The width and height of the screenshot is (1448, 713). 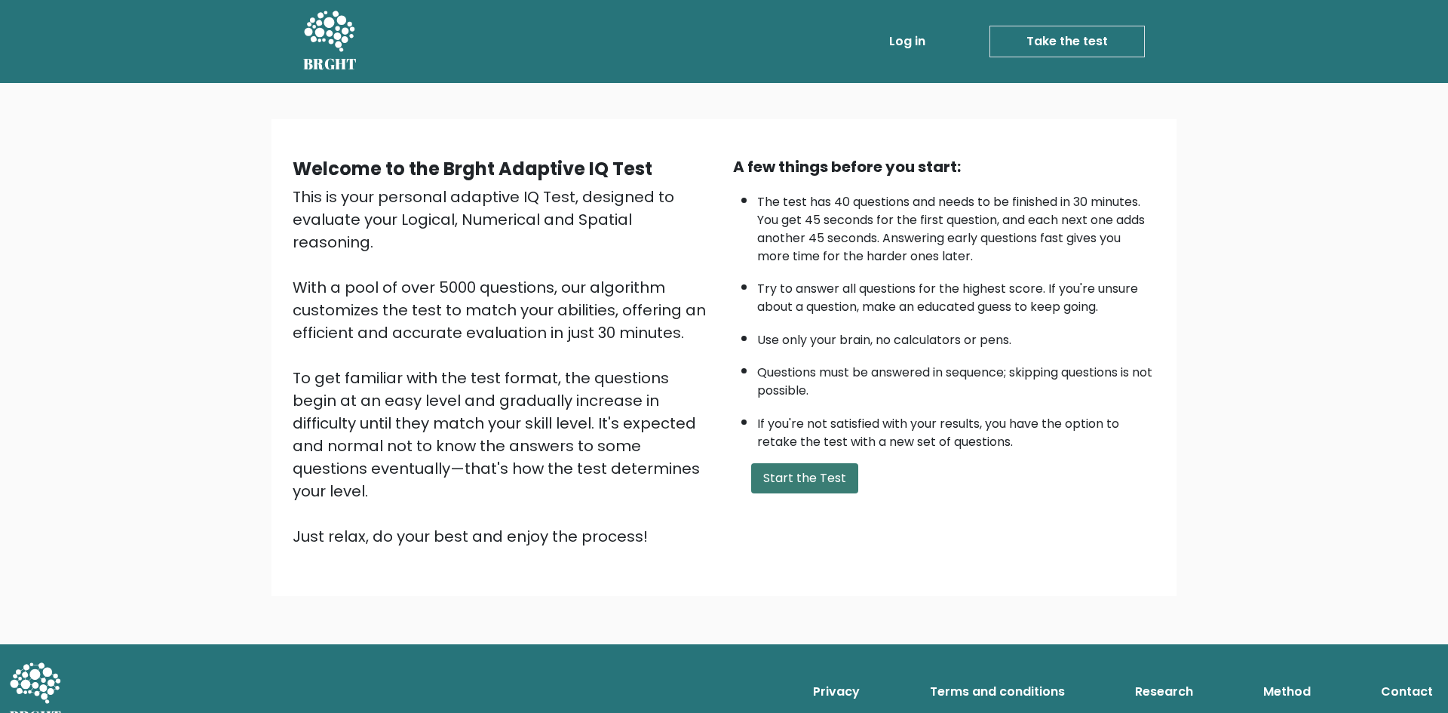 I want to click on div: This is your personal adaptive IQ Test, designed to evaluate your Logical, Numerical and Spatial ..., so click(x=504, y=367).